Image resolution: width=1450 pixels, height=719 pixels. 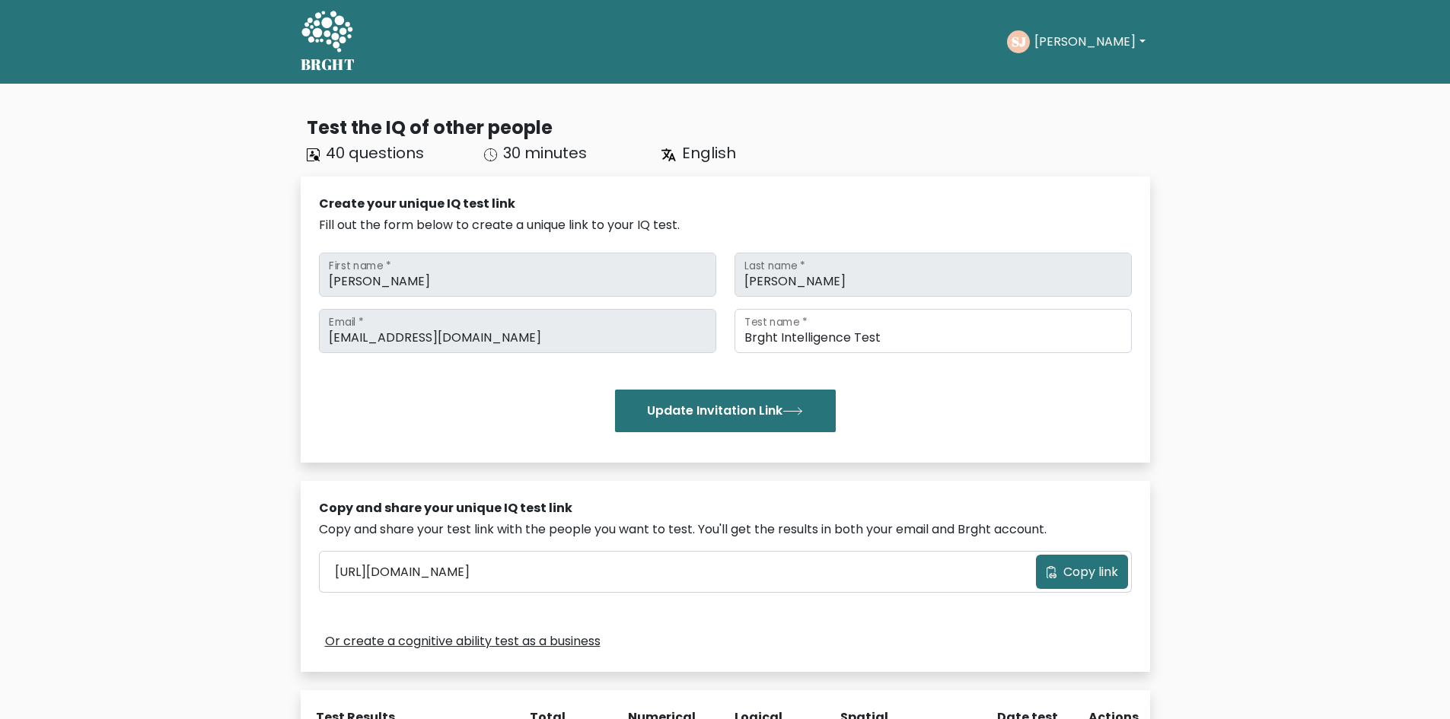 What do you see at coordinates (518, 275) in the screenshot?
I see `input: First name` at bounding box center [518, 275].